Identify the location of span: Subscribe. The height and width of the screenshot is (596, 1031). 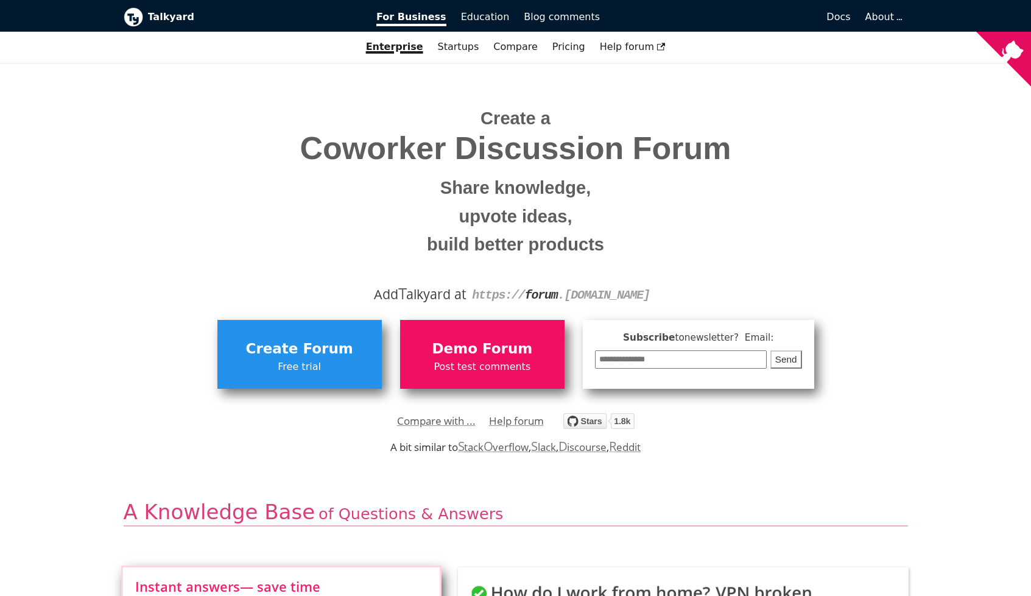
(699, 337).